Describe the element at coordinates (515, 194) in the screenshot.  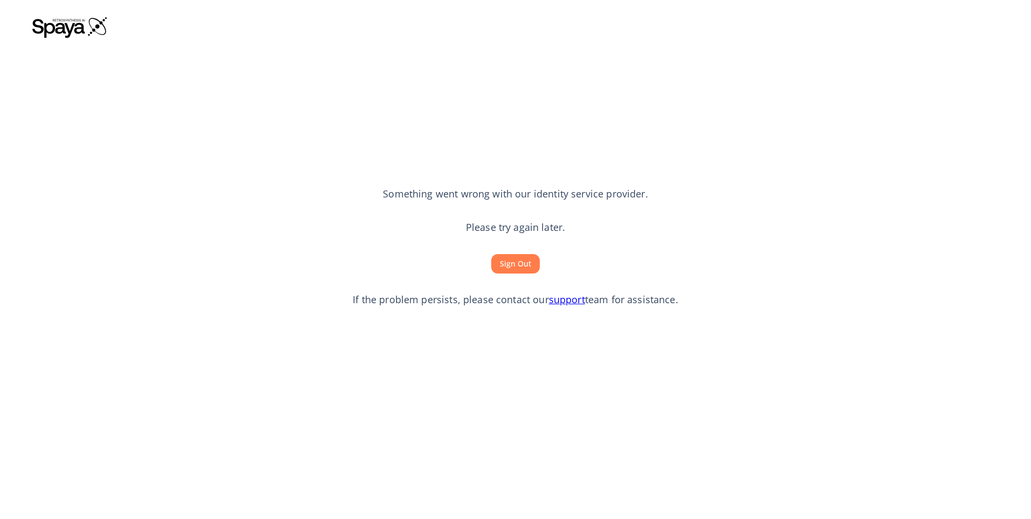
I see `p: Something went wrong with our identity service provider.` at that location.